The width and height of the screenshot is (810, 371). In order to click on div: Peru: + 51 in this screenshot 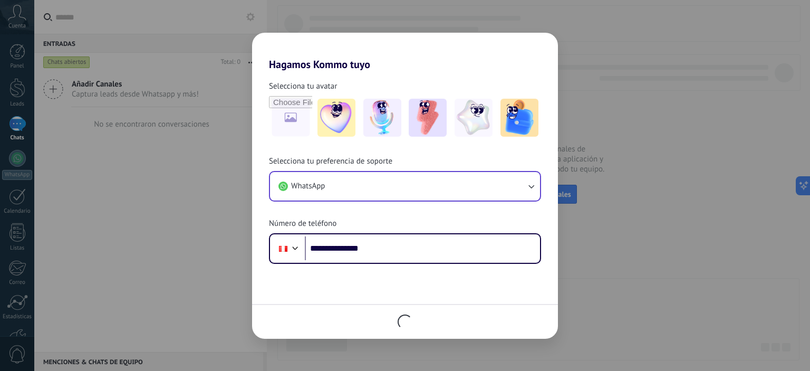, I will do `click(283, 248)`.